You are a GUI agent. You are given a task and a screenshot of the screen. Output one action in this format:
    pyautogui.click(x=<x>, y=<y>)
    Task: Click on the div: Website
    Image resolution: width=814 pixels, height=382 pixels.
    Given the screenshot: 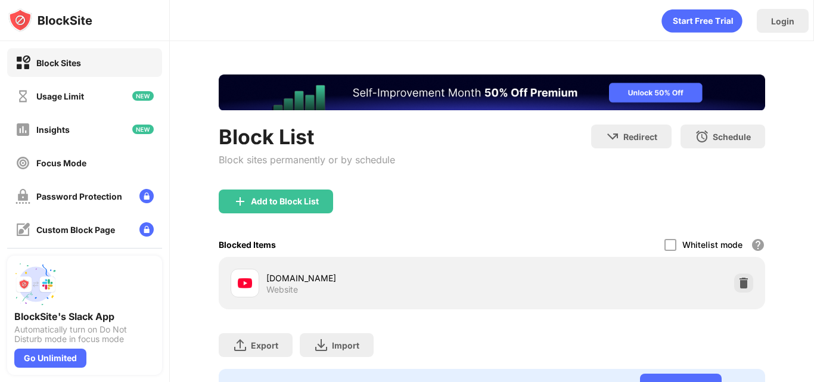 What is the action you would take?
    pyautogui.click(x=282, y=290)
    